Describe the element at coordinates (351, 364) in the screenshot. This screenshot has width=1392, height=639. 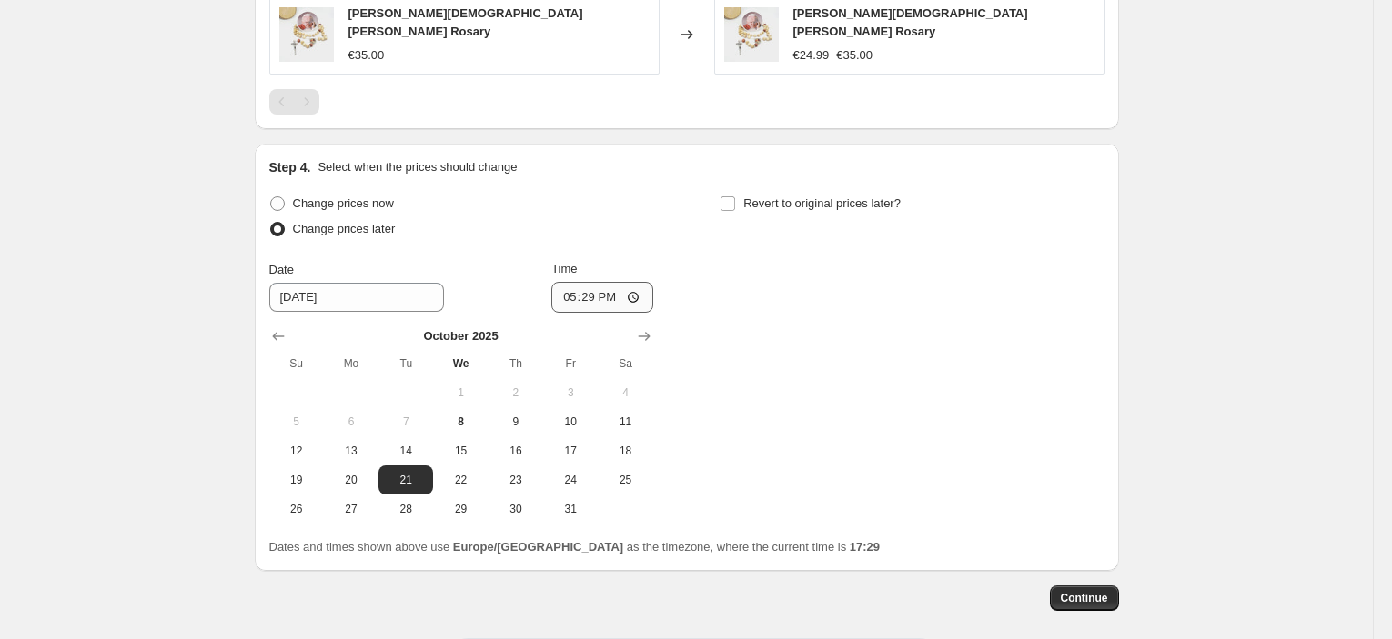
I see `th: Monday` at that location.